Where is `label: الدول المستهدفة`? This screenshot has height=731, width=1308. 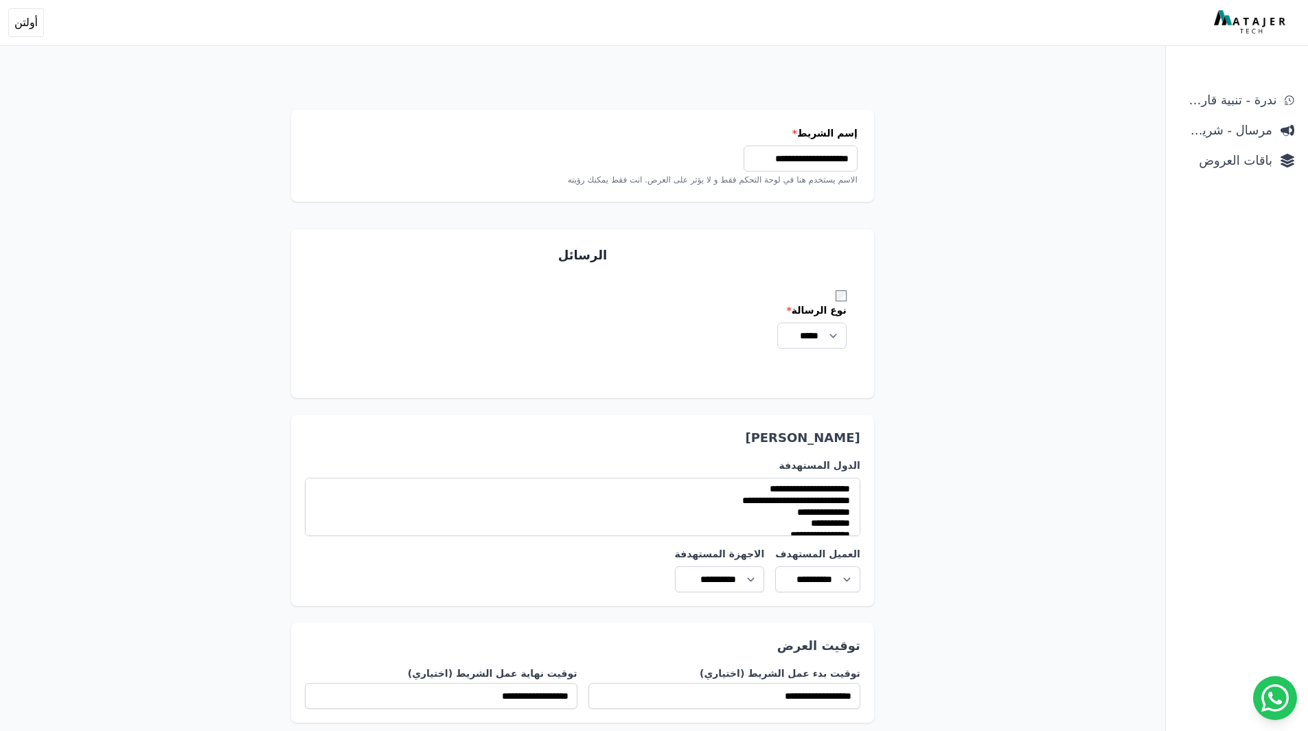 label: الدول المستهدفة is located at coordinates (582, 465).